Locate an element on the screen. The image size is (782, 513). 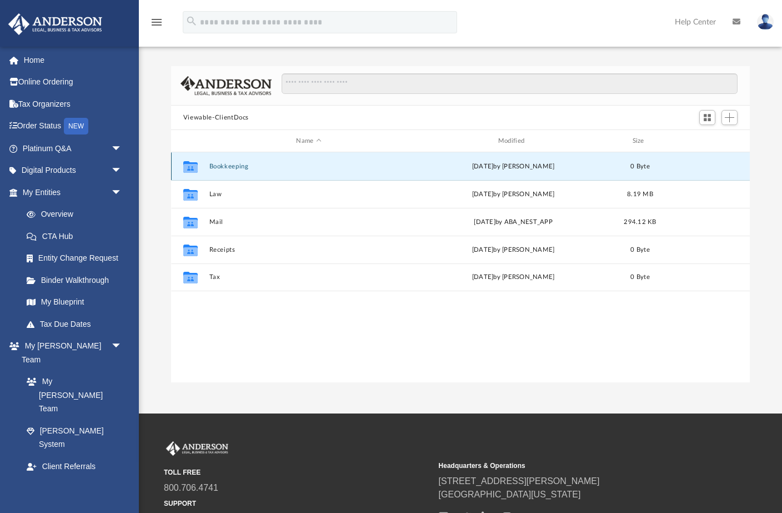
div: Name is located at coordinates (308, 141).